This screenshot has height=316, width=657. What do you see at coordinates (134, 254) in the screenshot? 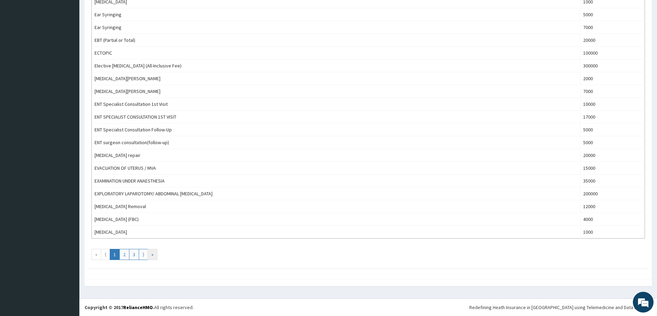
I see `a: Go to page number 3` at bounding box center [134, 254].